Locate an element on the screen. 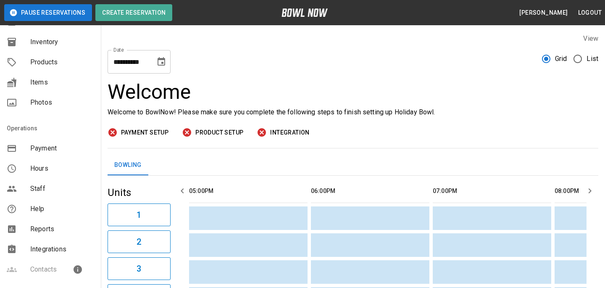 This screenshot has width=605, height=288. span: Products is located at coordinates (62, 62).